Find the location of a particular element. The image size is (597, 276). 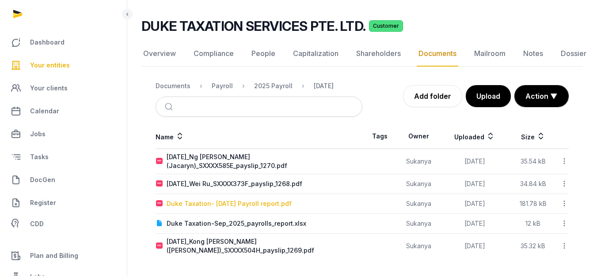

td: 181.78 kB is located at coordinates (532, 204).